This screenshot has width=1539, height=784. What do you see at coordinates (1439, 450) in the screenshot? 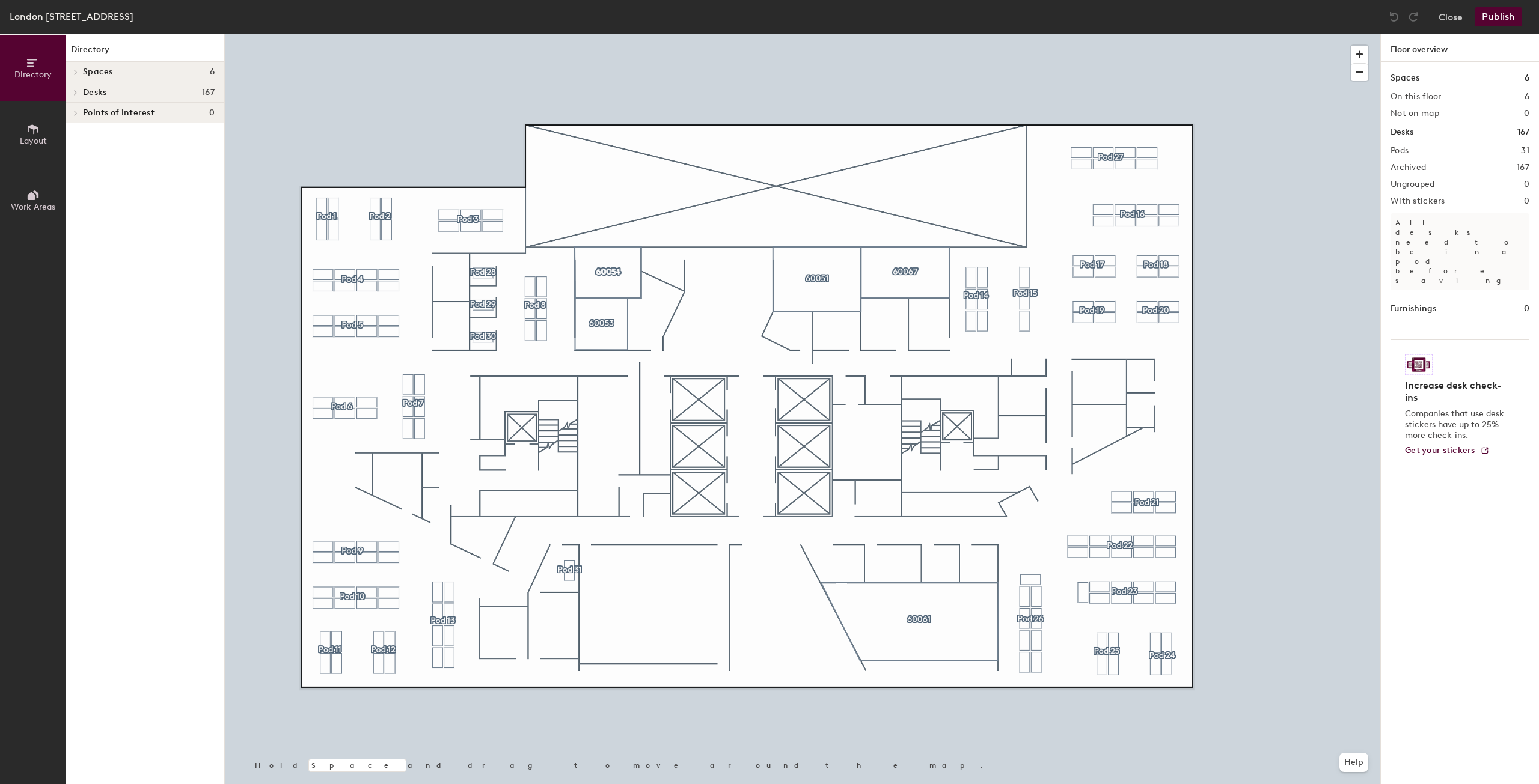
I see `span: Get your stickers` at bounding box center [1439, 450].